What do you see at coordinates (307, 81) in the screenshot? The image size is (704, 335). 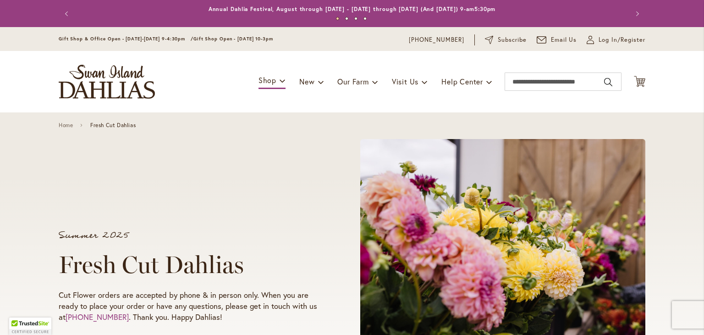 I see `span: New` at bounding box center [307, 81].